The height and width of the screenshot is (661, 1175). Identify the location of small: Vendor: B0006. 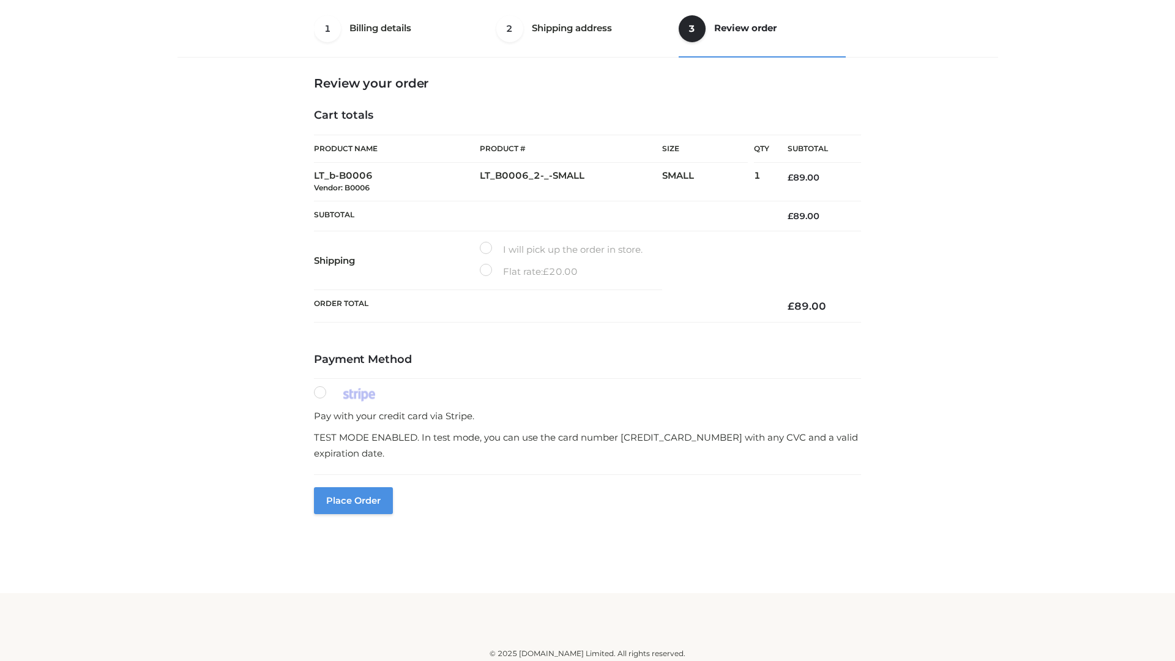
(341, 187).